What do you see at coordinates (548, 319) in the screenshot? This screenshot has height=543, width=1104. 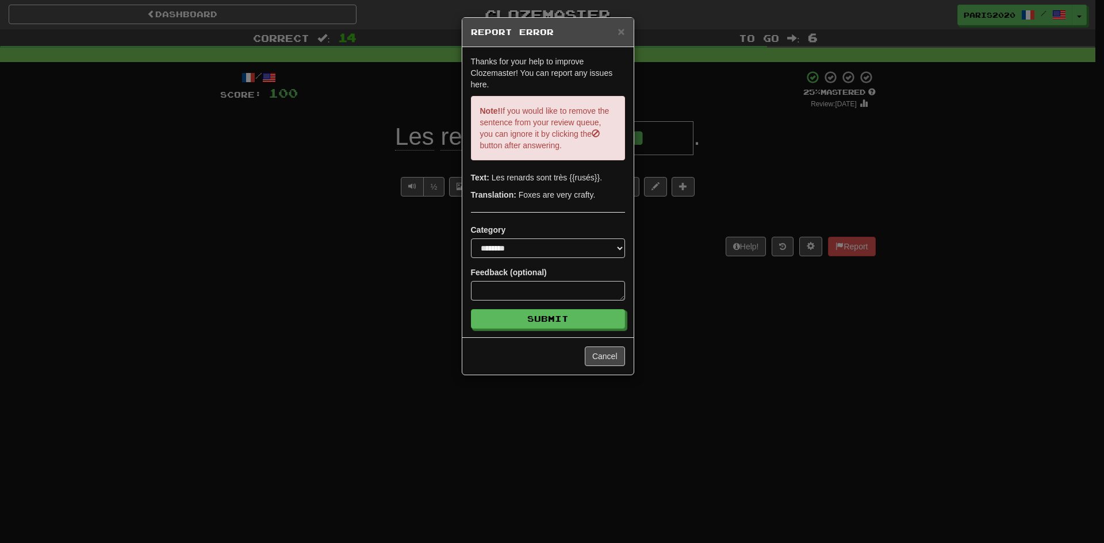 I see `button: Submit` at bounding box center [548, 319].